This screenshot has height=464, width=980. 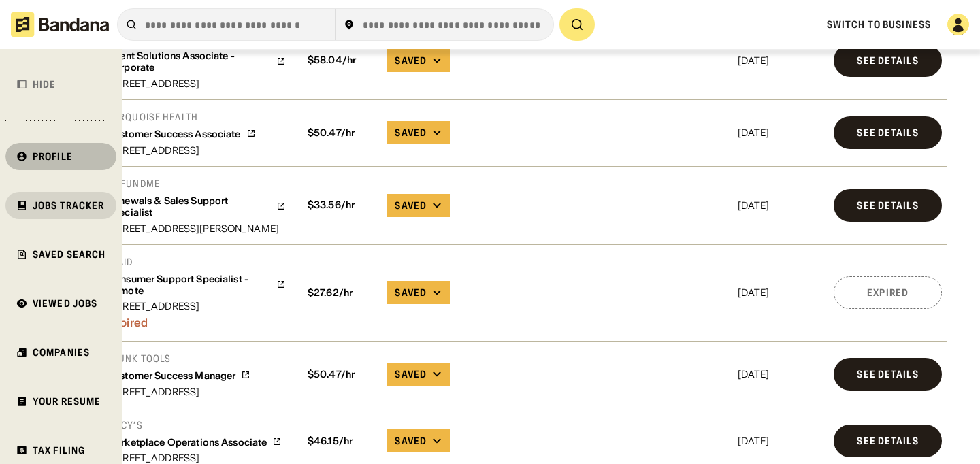 I want to click on div: $ 33.56 /hr, so click(x=339, y=205).